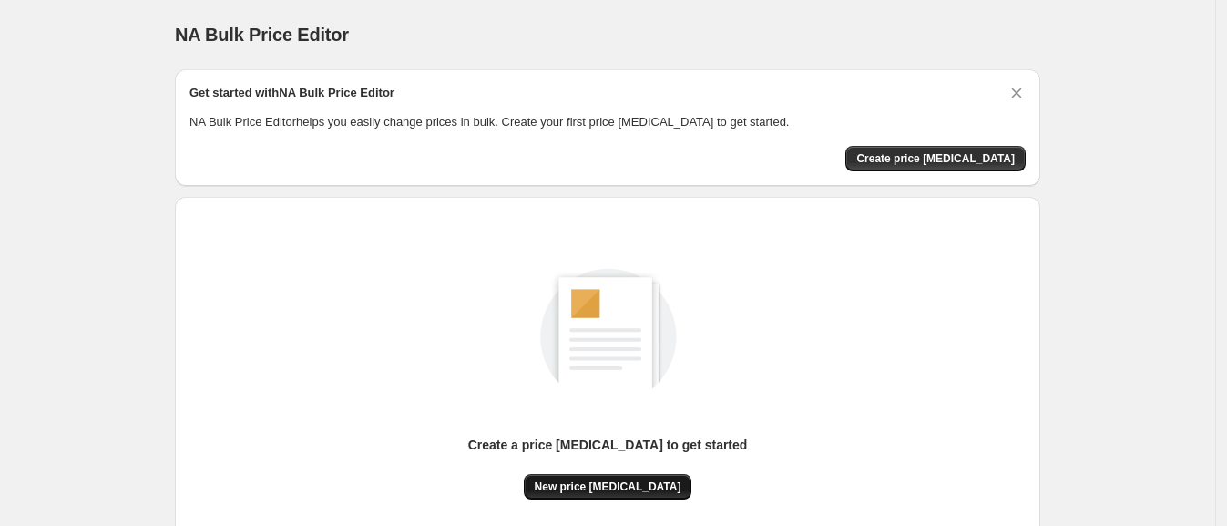 The height and width of the screenshot is (526, 1227). What do you see at coordinates (608, 122) in the screenshot?
I see `p: NA Bulk Price Editor helps you easily change prices in bulk. Create your first price [MEDICAL_DAT...` at bounding box center [608, 122].